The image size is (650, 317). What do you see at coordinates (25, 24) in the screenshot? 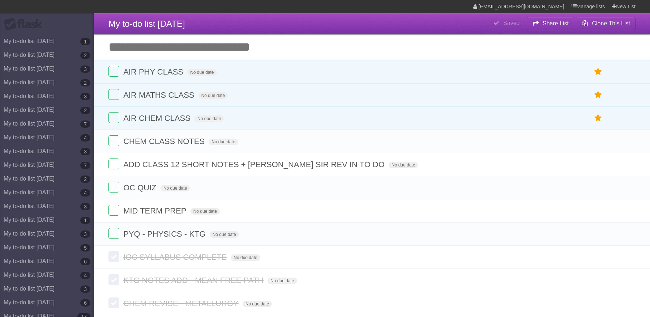
I see `div: Flask` at bounding box center [25, 24].